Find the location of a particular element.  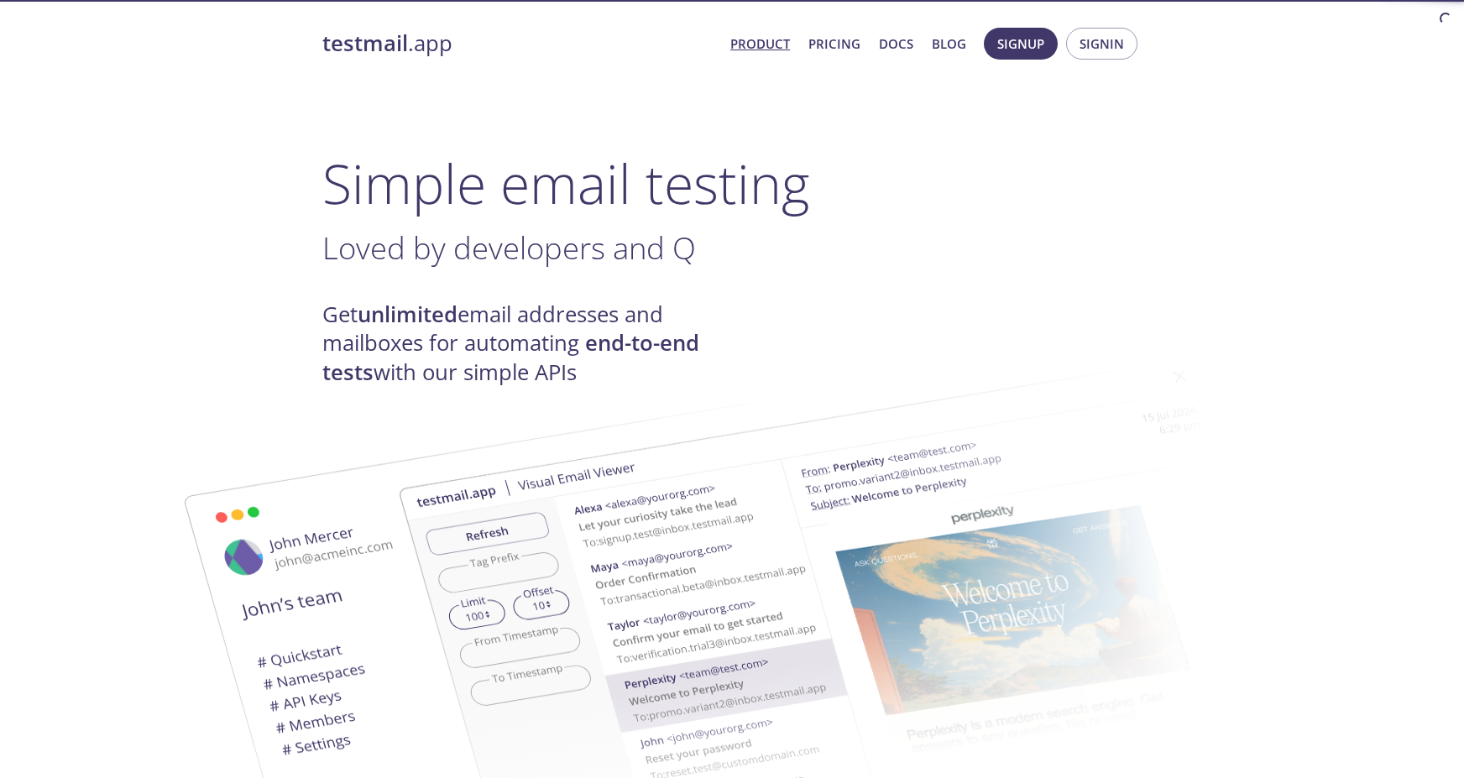

strong: unlimited is located at coordinates (407, 314).